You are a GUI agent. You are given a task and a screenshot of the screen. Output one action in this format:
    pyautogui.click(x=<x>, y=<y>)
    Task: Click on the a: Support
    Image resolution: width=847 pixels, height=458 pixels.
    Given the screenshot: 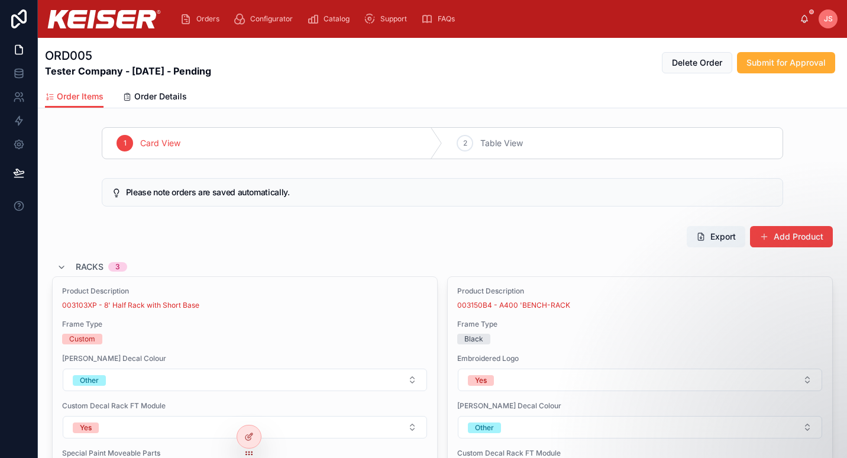 What is the action you would take?
    pyautogui.click(x=388, y=19)
    